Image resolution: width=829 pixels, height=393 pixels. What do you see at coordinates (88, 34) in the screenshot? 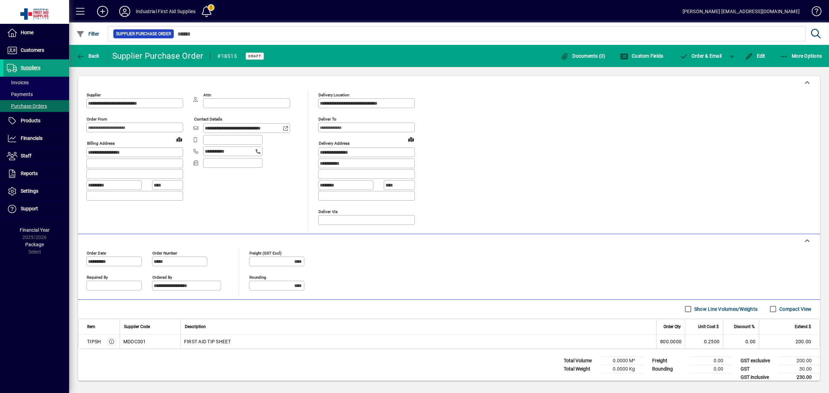
I see `span: Filter` at bounding box center [88, 34].